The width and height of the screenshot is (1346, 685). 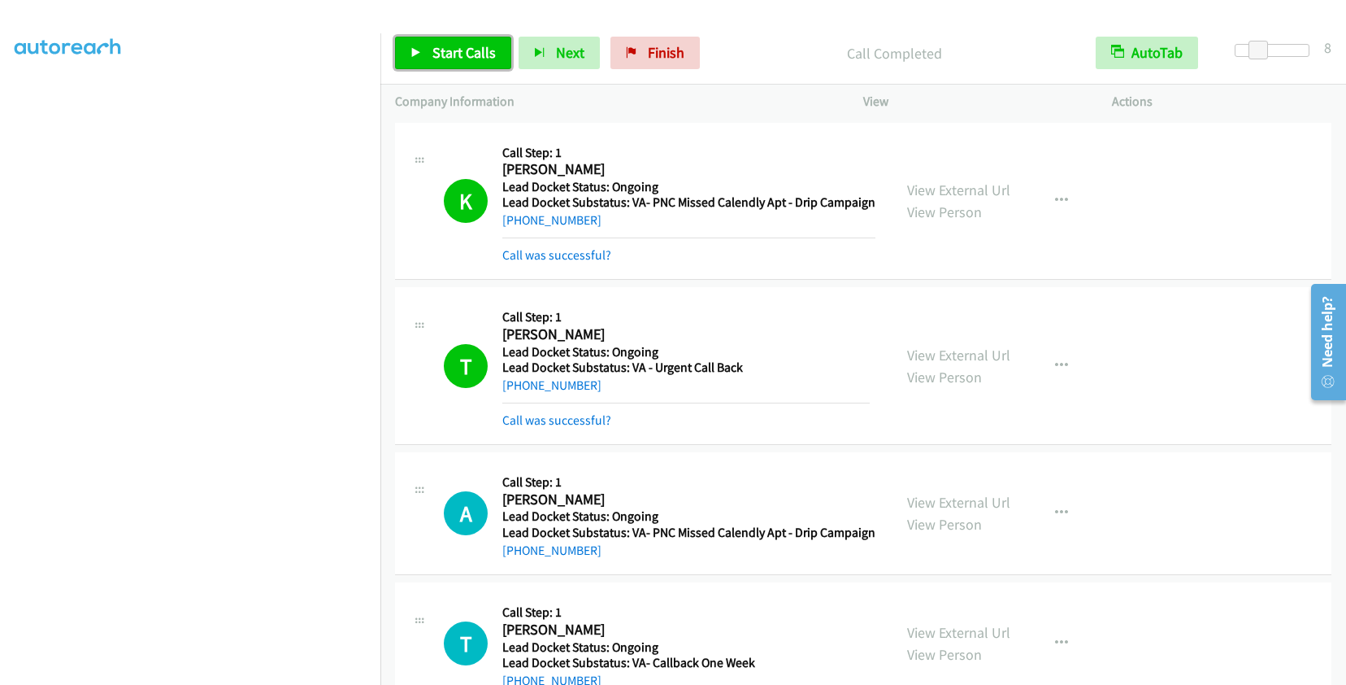 What do you see at coordinates (615, 102) in the screenshot?
I see `p: Company Information` at bounding box center [615, 102].